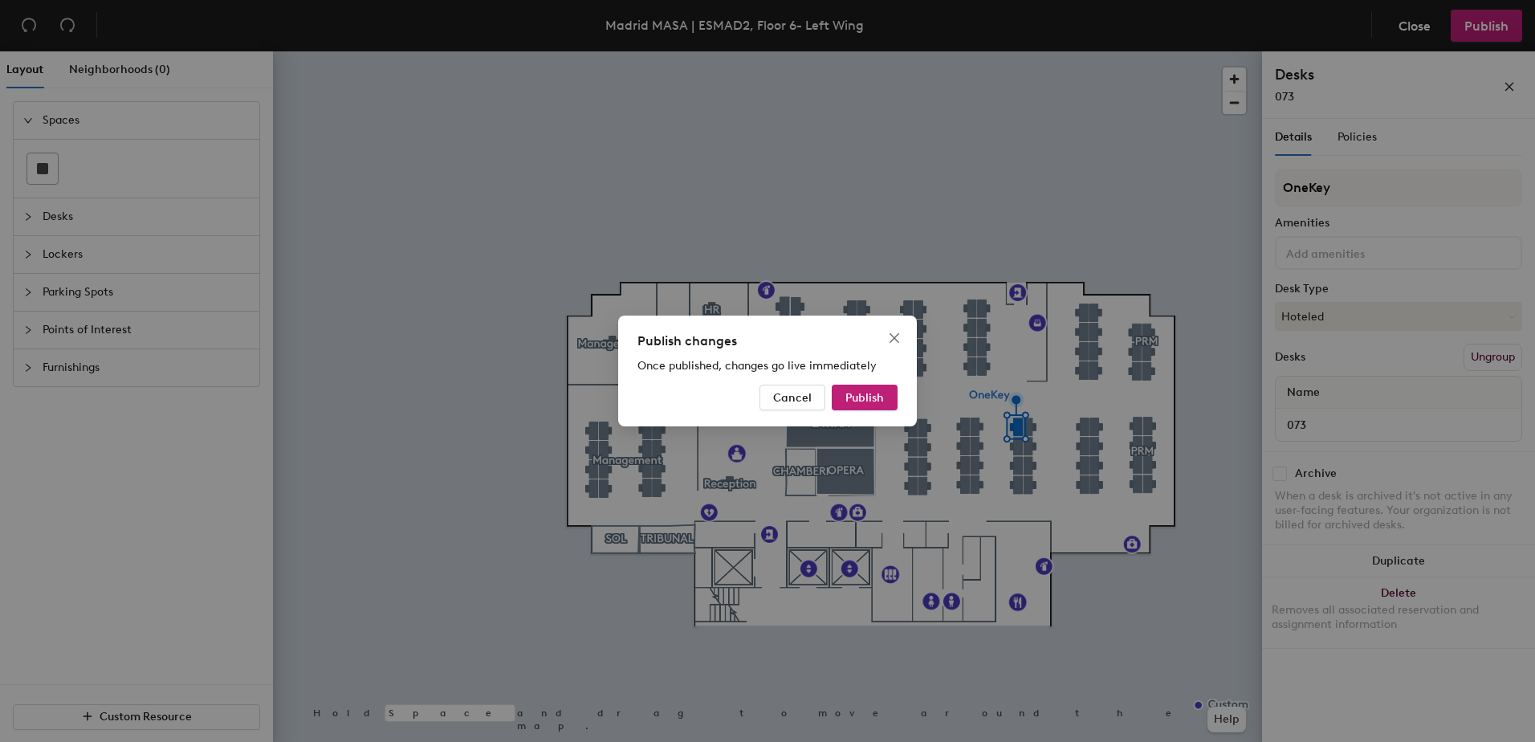  I want to click on span: Cancel, so click(793, 397).